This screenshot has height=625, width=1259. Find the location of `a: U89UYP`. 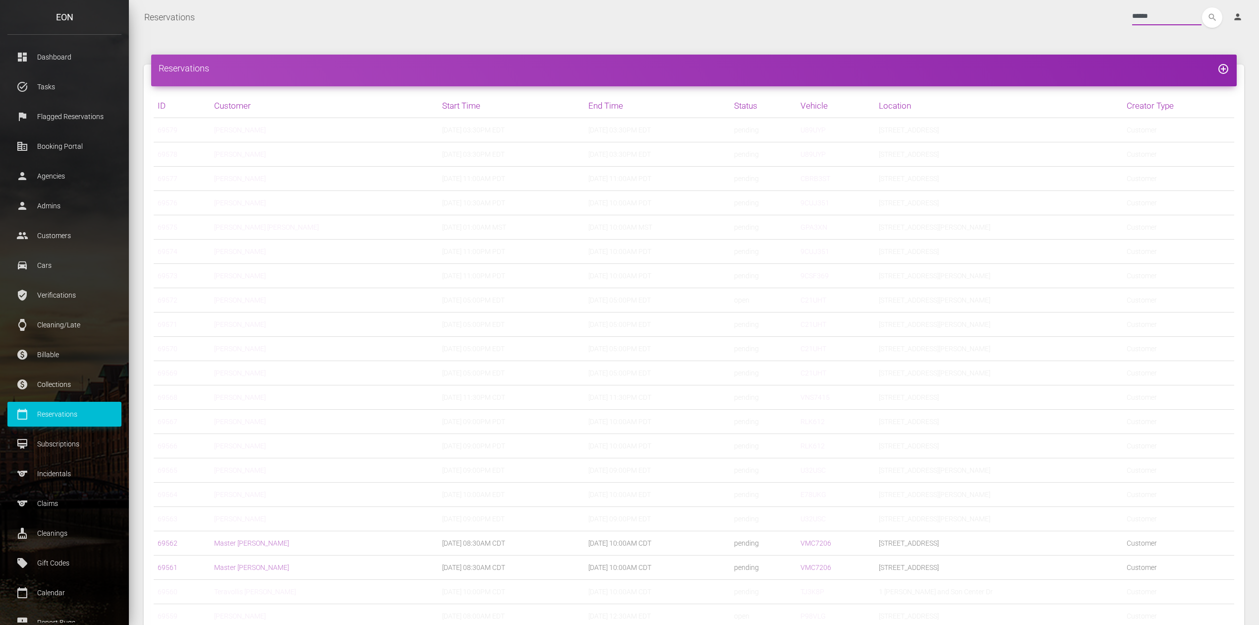

a: U89UYP is located at coordinates (813, 154).